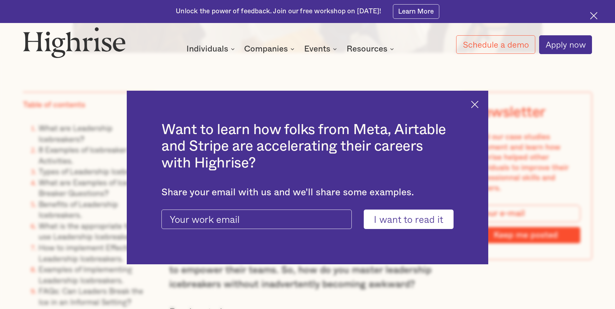 This screenshot has width=615, height=309. I want to click on a: Schedule a demo, so click(496, 44).